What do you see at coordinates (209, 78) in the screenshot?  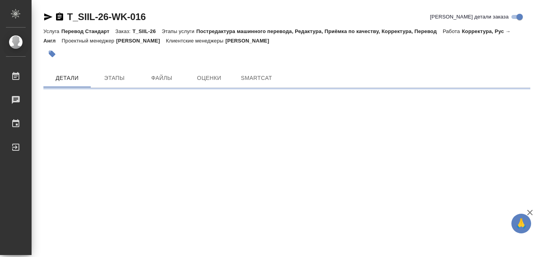 I see `span: Оценки` at bounding box center [209, 78].